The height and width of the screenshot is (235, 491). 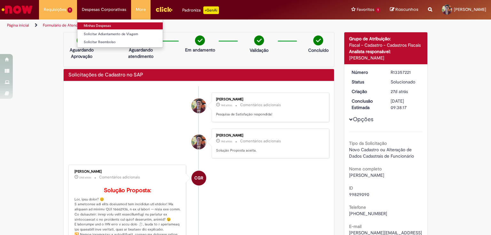 What do you see at coordinates (164, 25) in the screenshot?
I see `ul: Trilhas de página` at bounding box center [164, 25].